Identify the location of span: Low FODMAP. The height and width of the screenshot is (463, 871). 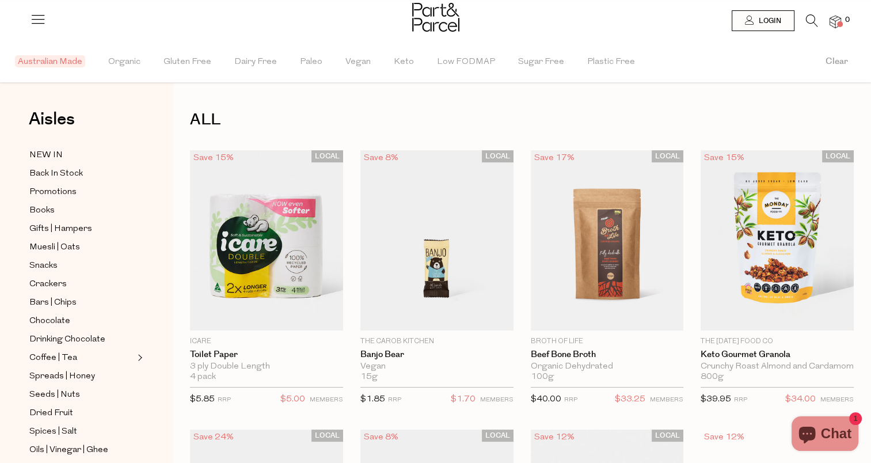
(466, 62).